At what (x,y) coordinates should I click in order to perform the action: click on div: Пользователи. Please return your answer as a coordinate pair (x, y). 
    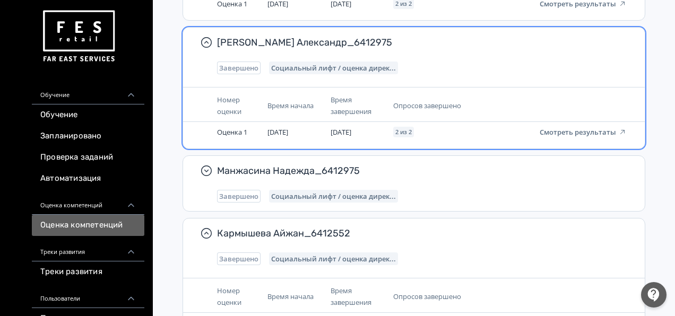
    Looking at the image, I should click on (88, 296).